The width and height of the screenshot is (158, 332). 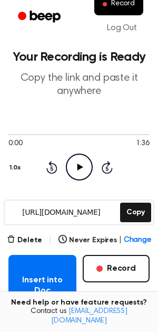 What do you see at coordinates (138, 240) in the screenshot?
I see `span: Change` at bounding box center [138, 240].